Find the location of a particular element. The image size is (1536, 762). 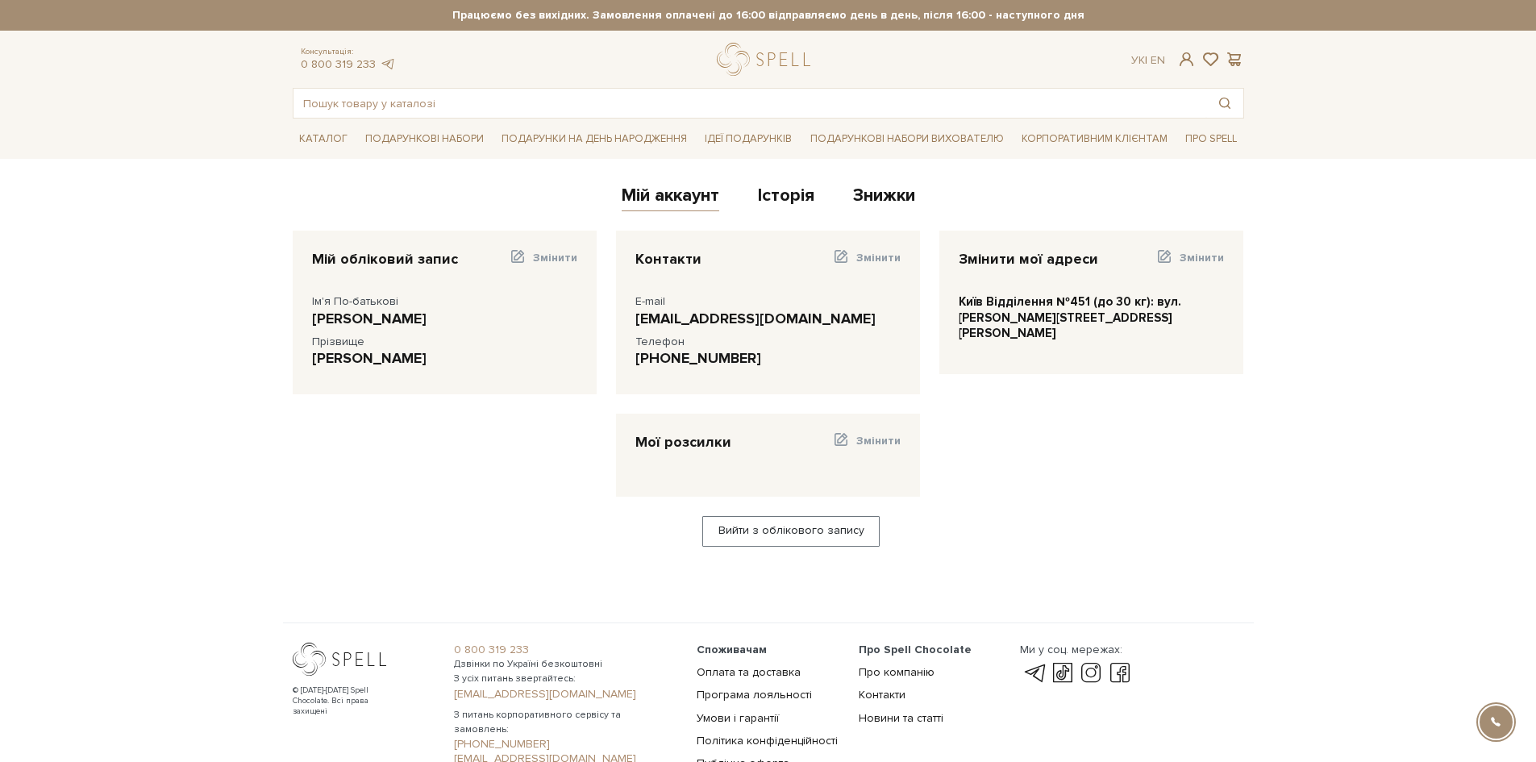

span: З питань корпоративного сервісу та замовлень: is located at coordinates (565, 722).